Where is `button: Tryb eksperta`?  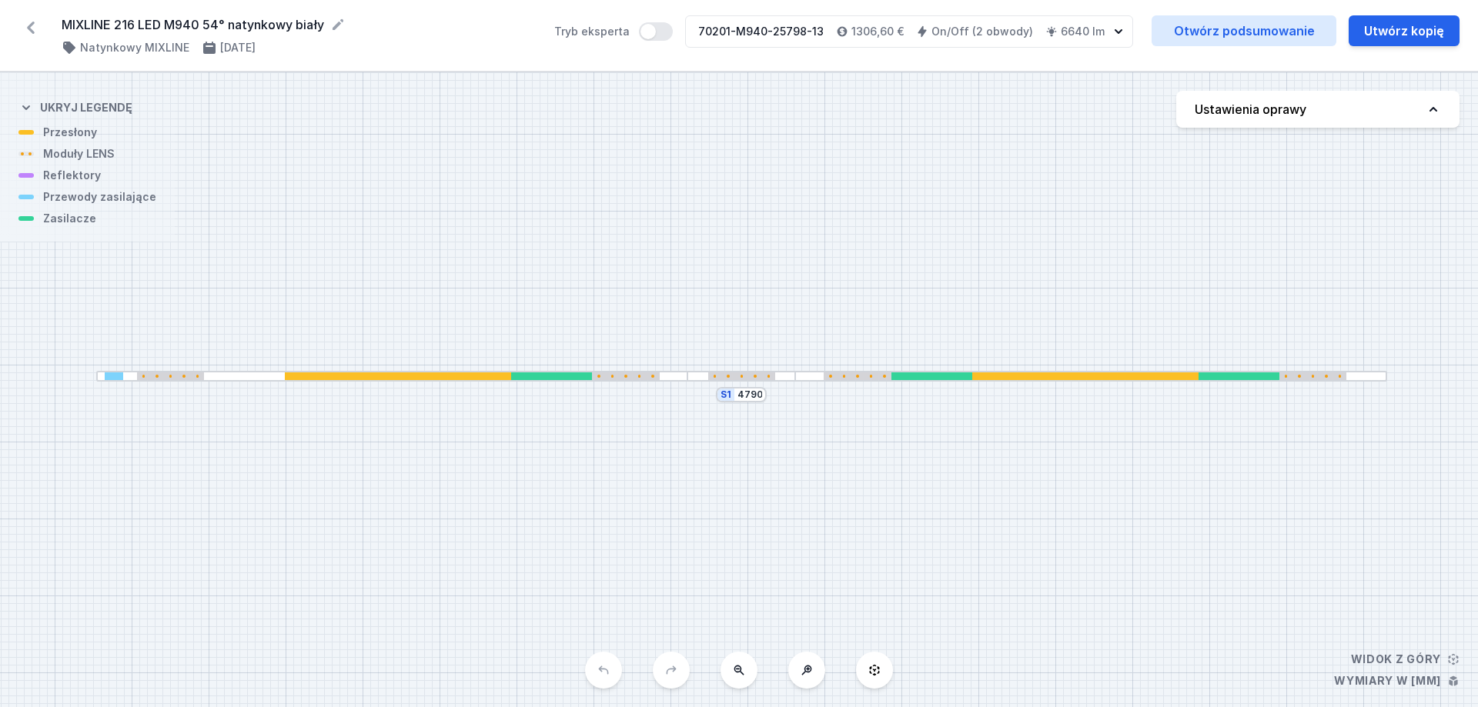 button: Tryb eksperta is located at coordinates (656, 32).